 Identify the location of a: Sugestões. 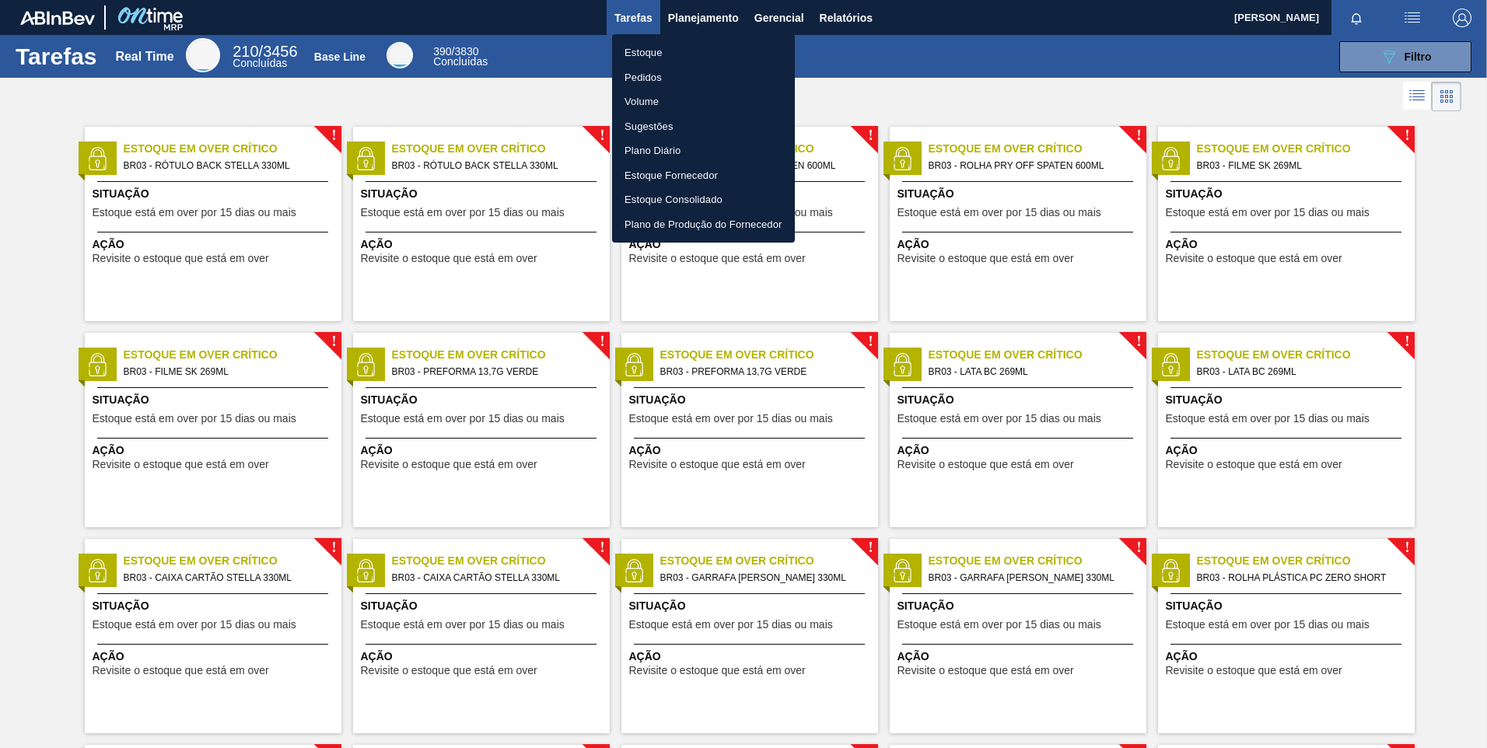
(703, 127).